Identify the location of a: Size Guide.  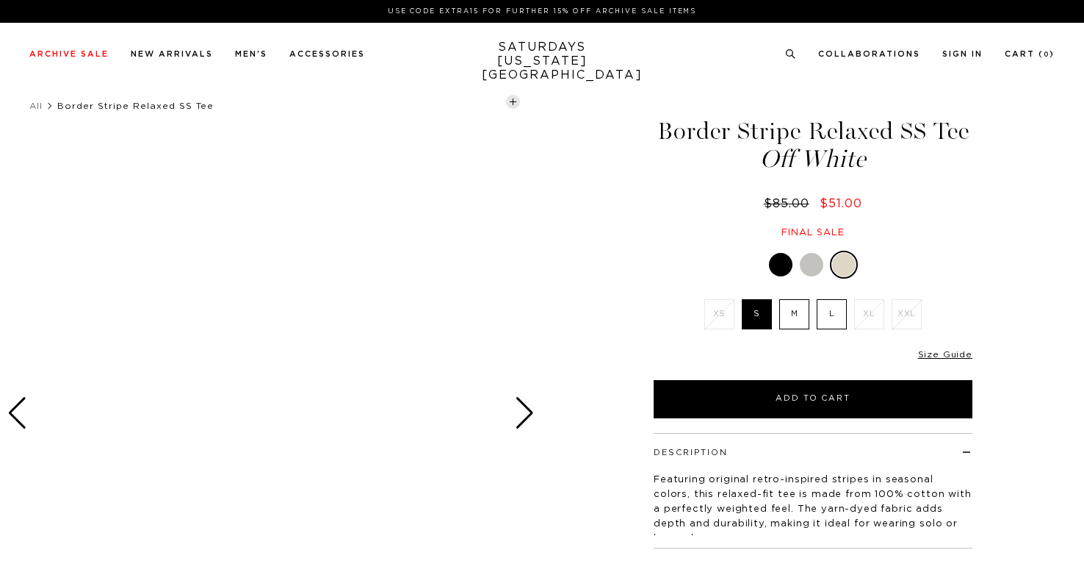
(946, 354).